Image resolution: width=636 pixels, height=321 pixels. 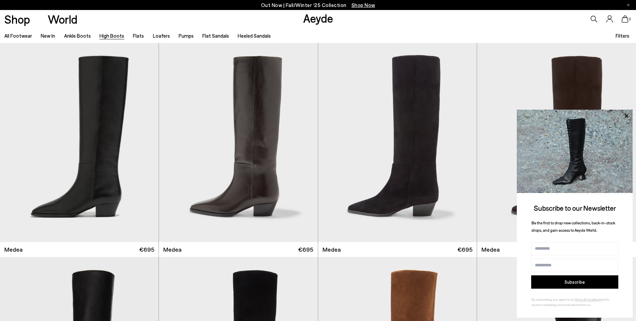 What do you see at coordinates (161, 36) in the screenshot?
I see `a: Loafers` at bounding box center [161, 36].